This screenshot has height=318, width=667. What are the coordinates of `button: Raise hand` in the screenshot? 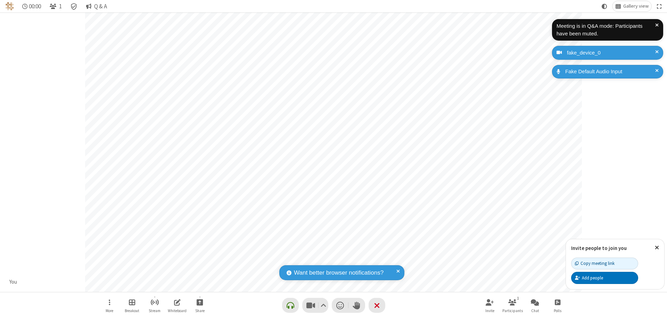 It's located at (357, 305).